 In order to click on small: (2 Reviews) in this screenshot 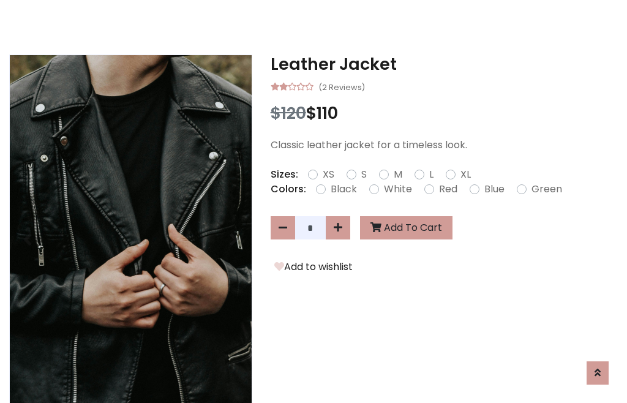, I will do `click(341, 86)`.